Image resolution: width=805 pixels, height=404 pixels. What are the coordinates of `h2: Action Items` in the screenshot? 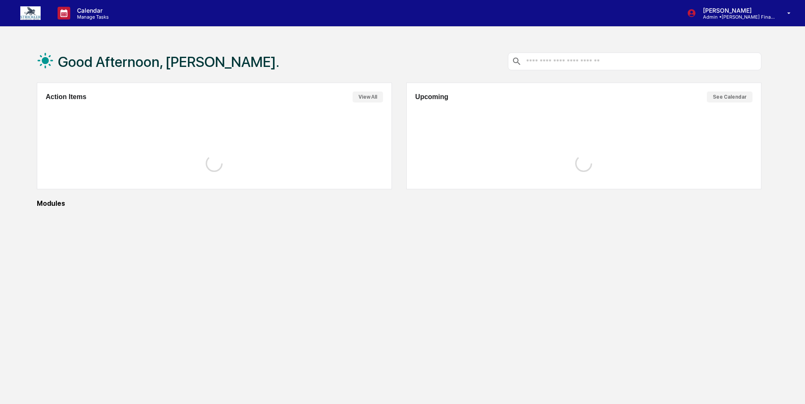 It's located at (66, 97).